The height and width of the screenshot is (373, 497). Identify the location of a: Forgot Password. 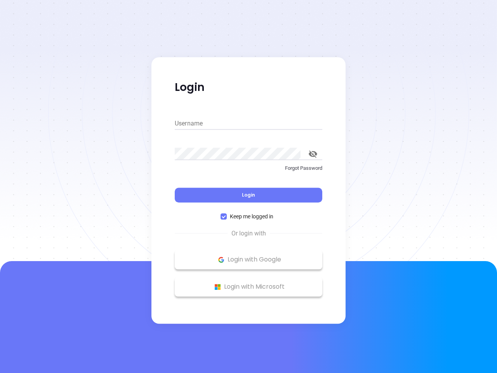
(248, 171).